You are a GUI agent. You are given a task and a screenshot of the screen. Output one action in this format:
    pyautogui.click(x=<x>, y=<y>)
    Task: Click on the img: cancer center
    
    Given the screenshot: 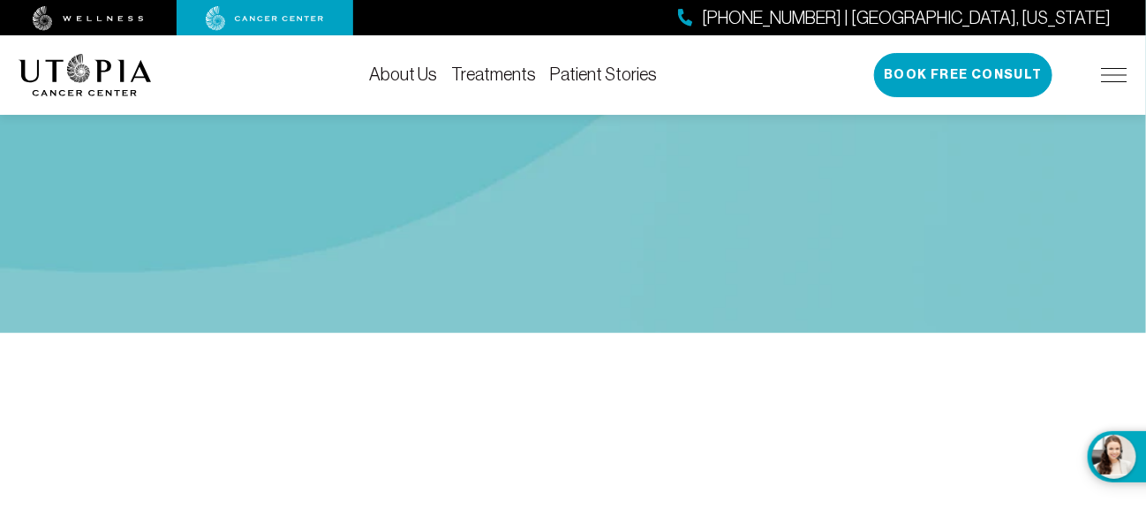 What is the action you would take?
    pyautogui.click(x=265, y=19)
    